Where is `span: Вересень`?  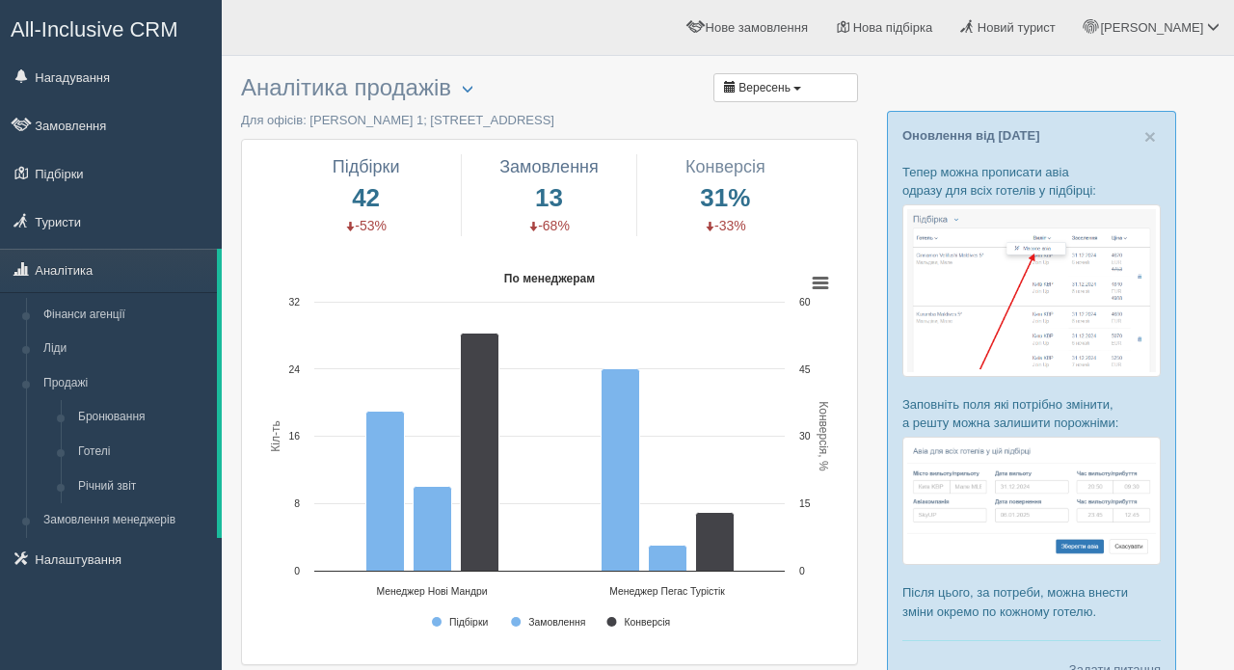
span: Вересень is located at coordinates (764, 88).